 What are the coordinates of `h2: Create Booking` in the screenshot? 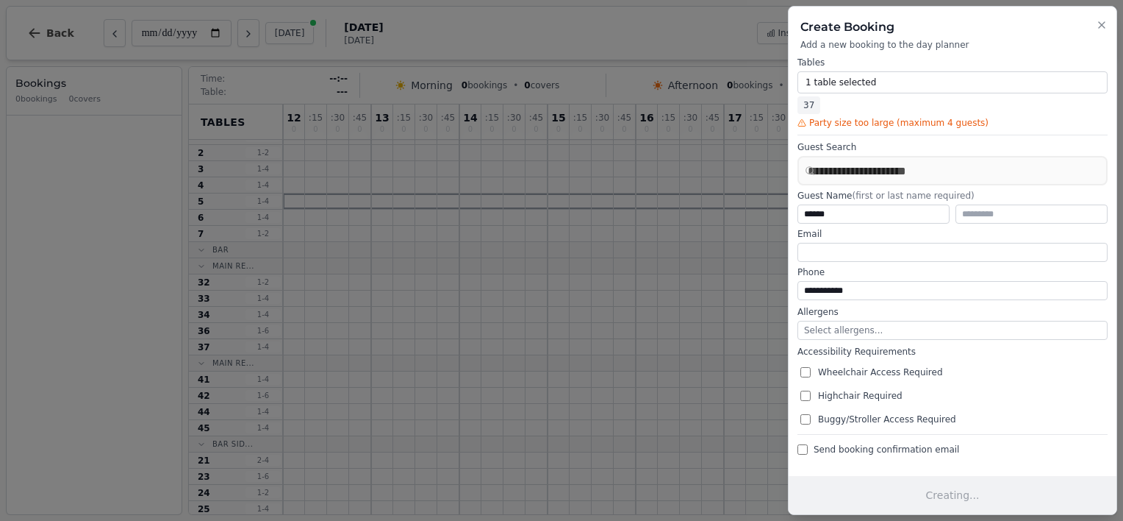 It's located at (953, 27).